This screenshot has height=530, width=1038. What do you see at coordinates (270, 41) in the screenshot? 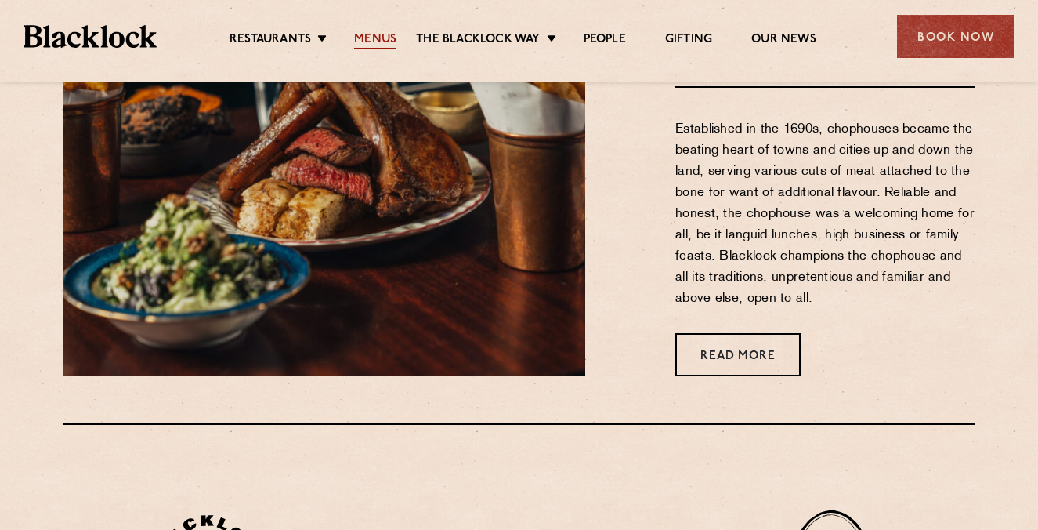
I see `a: Restaurants` at bounding box center [270, 41].